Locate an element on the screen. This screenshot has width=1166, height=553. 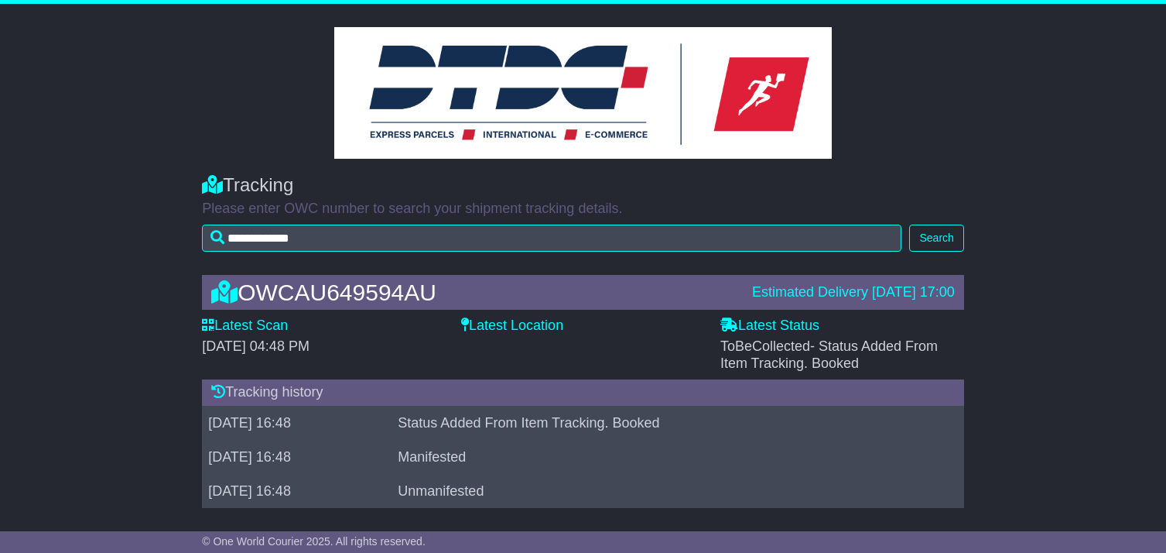
div: Tracking history is located at coordinates (583, 392).